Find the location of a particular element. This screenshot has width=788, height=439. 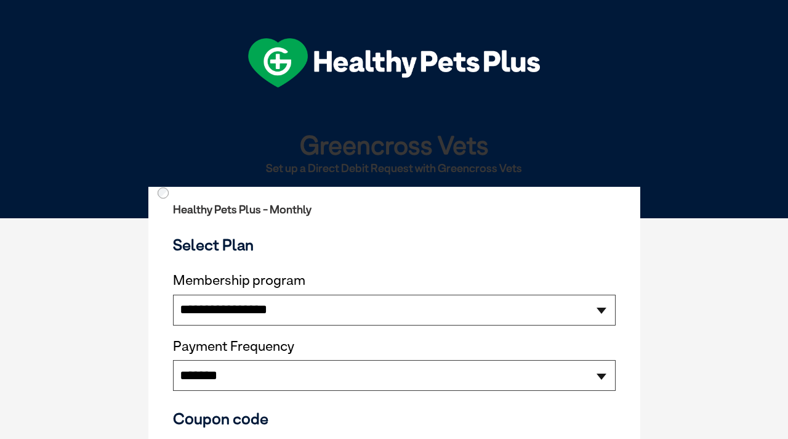

img: hpp-logo-landscape-green-white.png is located at coordinates (394, 63).